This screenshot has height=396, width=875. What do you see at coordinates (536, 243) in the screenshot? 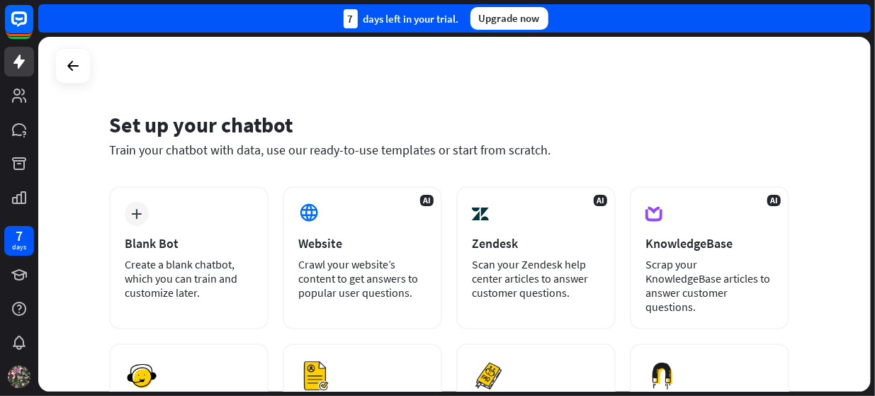
I see `div: Zendesk` at bounding box center [536, 243].